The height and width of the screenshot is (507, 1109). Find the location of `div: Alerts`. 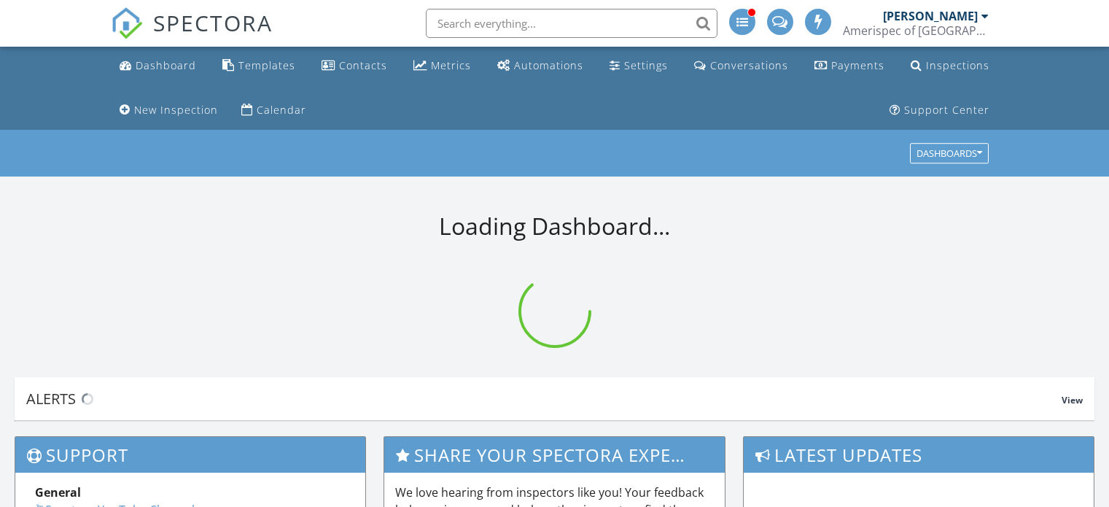

div: Alerts is located at coordinates (544, 398).